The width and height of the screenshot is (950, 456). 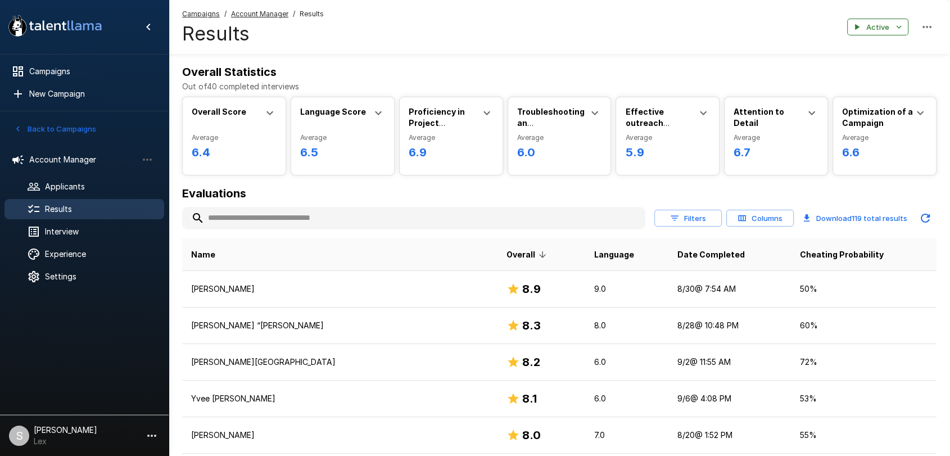 I want to click on p: 8.0, so click(x=627, y=326).